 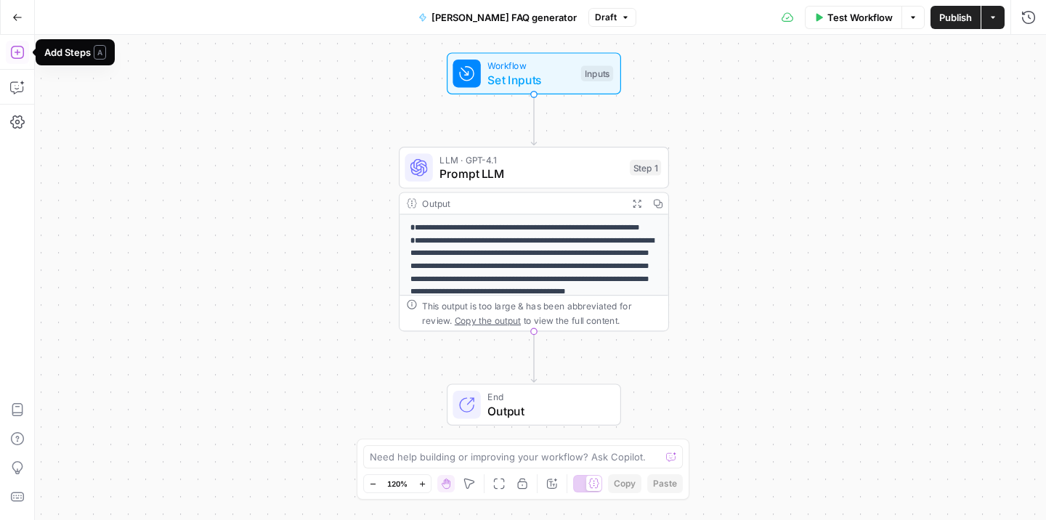 What do you see at coordinates (624, 484) in the screenshot?
I see `span: Copy` at bounding box center [624, 484].